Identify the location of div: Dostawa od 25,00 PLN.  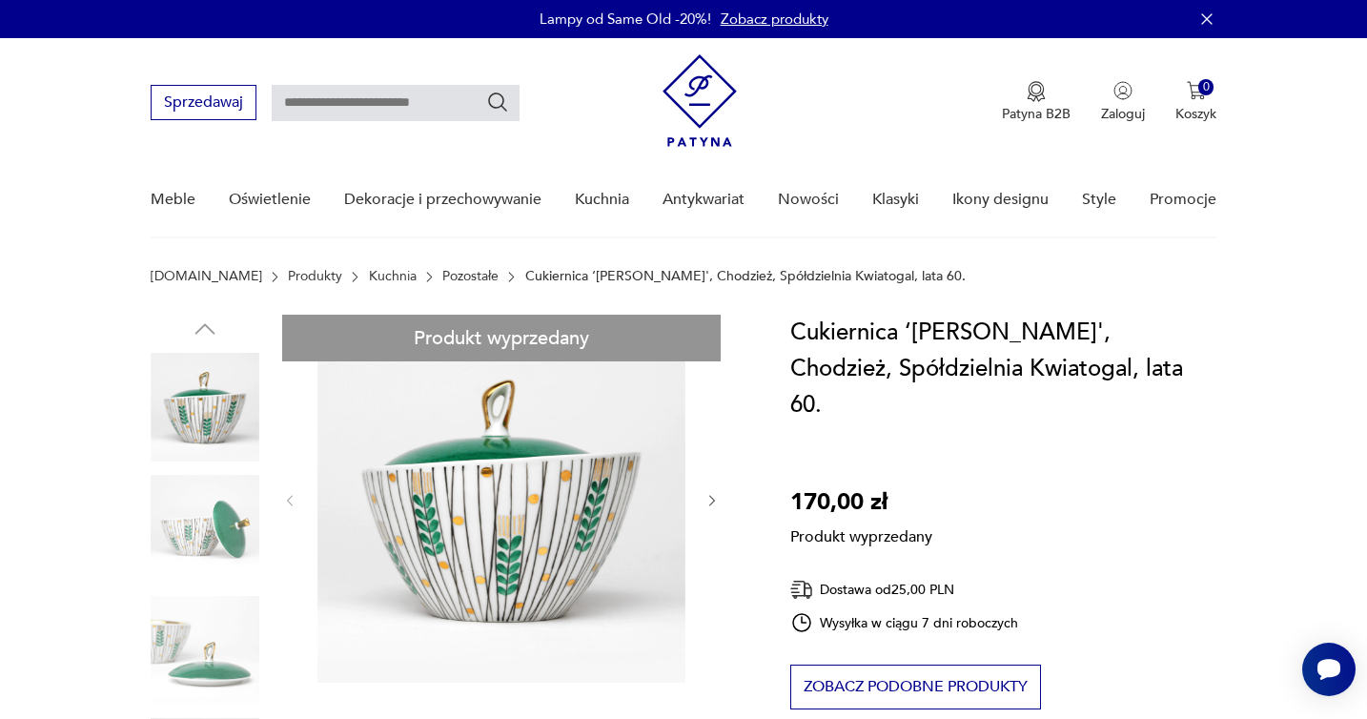
(905, 589).